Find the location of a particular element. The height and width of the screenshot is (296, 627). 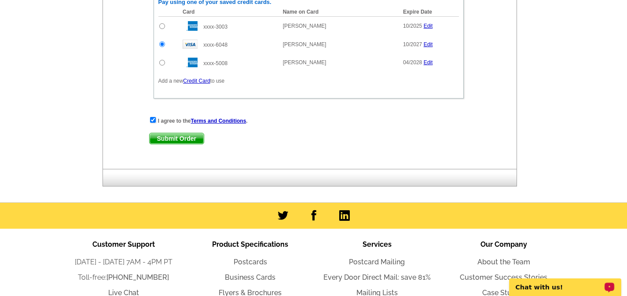

span: Product Specifications is located at coordinates (250, 244).